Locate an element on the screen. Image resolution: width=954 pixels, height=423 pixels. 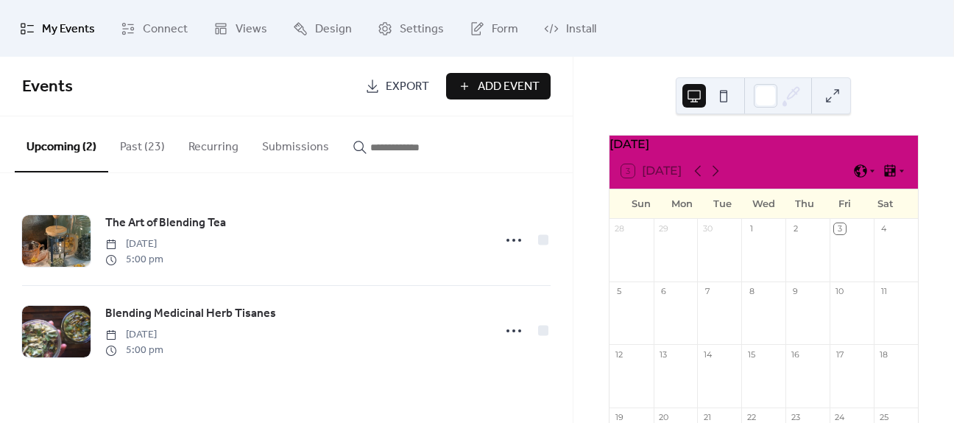
span: Form is located at coordinates (505, 29).